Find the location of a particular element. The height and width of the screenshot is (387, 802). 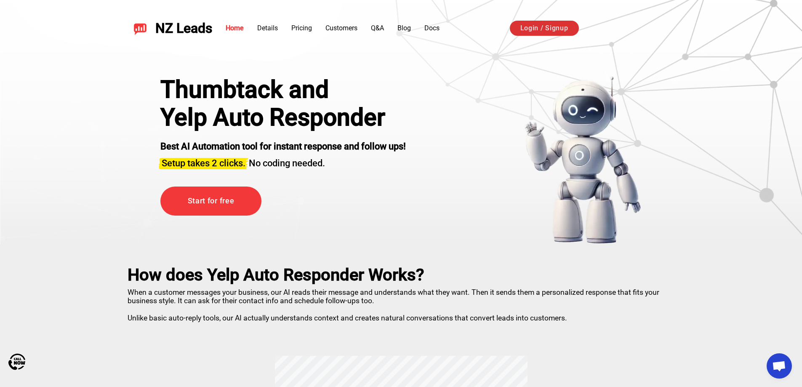

a: Start for free is located at coordinates (211, 201).